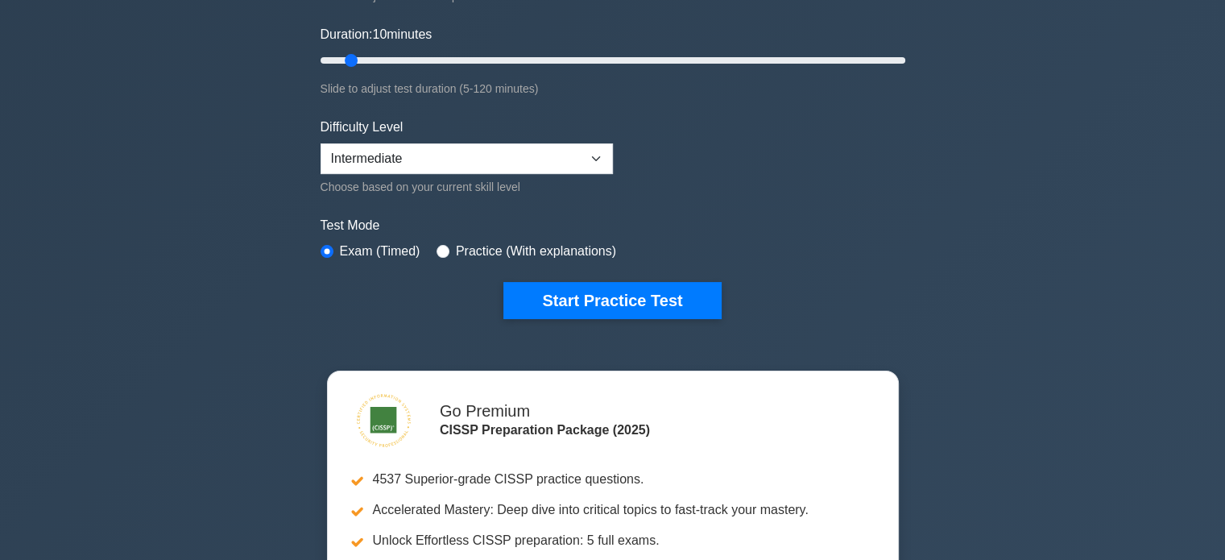  I want to click on label: Exam (Timed), so click(380, 251).